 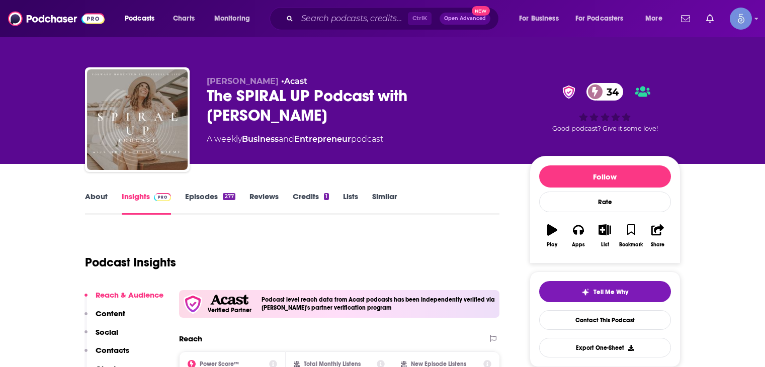 What do you see at coordinates (327, 197) in the screenshot?
I see `div: 1` at bounding box center [327, 197].